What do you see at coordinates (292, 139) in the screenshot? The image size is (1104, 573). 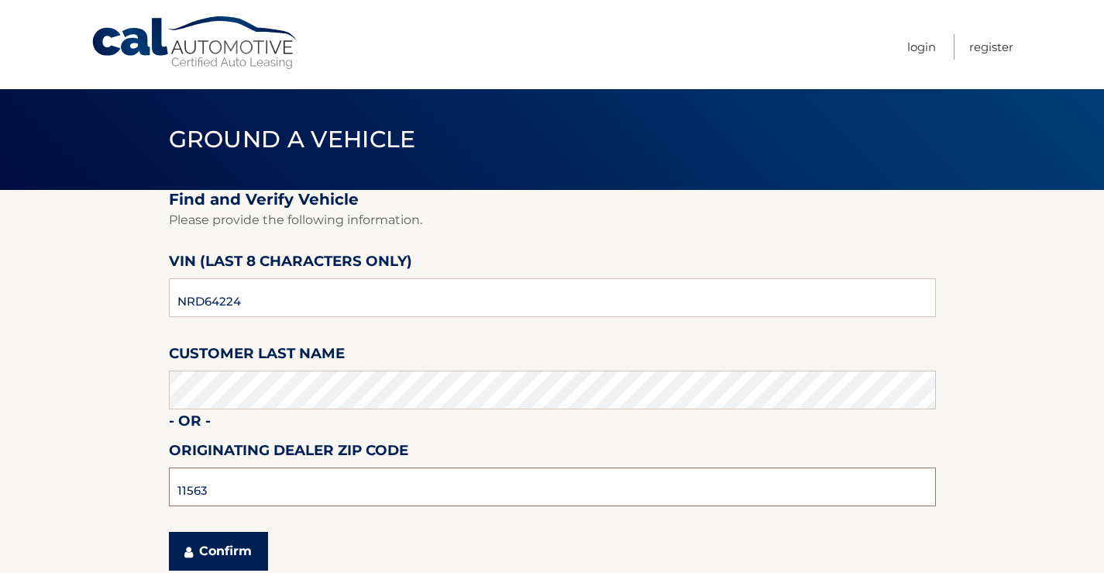 I see `span: Ground a Vehicle` at bounding box center [292, 139].